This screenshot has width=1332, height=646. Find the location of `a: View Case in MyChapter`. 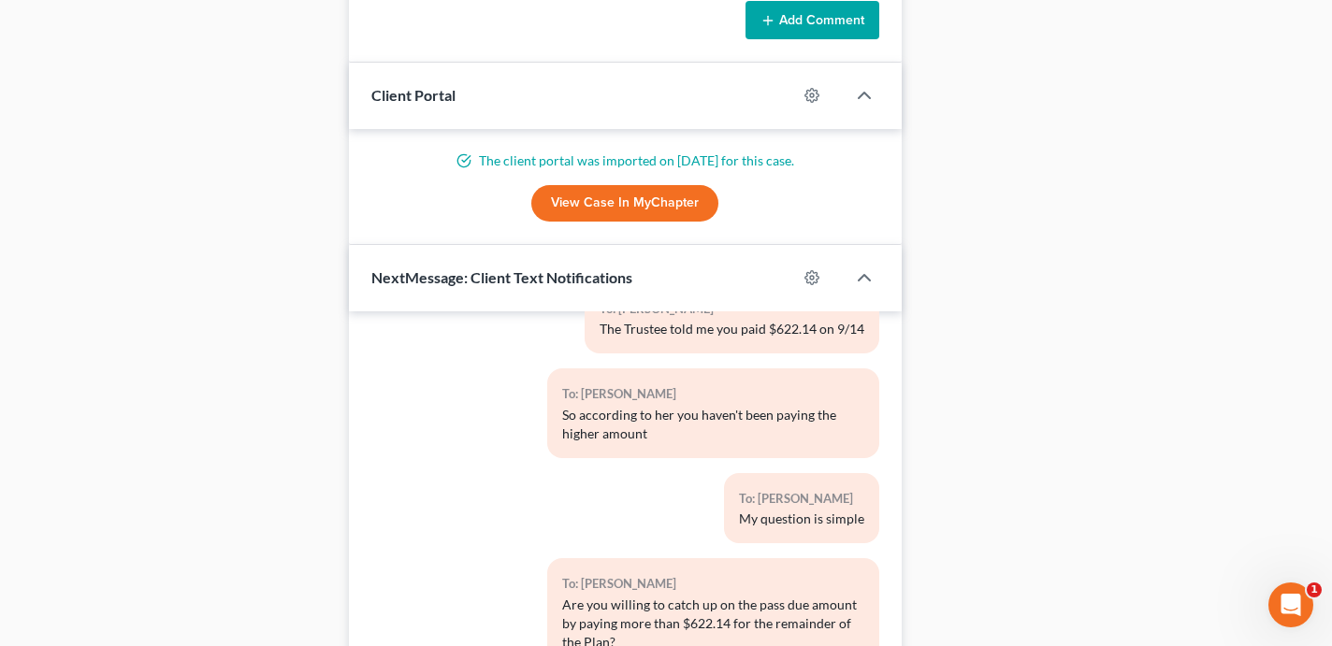

a: View Case in MyChapter is located at coordinates (625, 204).